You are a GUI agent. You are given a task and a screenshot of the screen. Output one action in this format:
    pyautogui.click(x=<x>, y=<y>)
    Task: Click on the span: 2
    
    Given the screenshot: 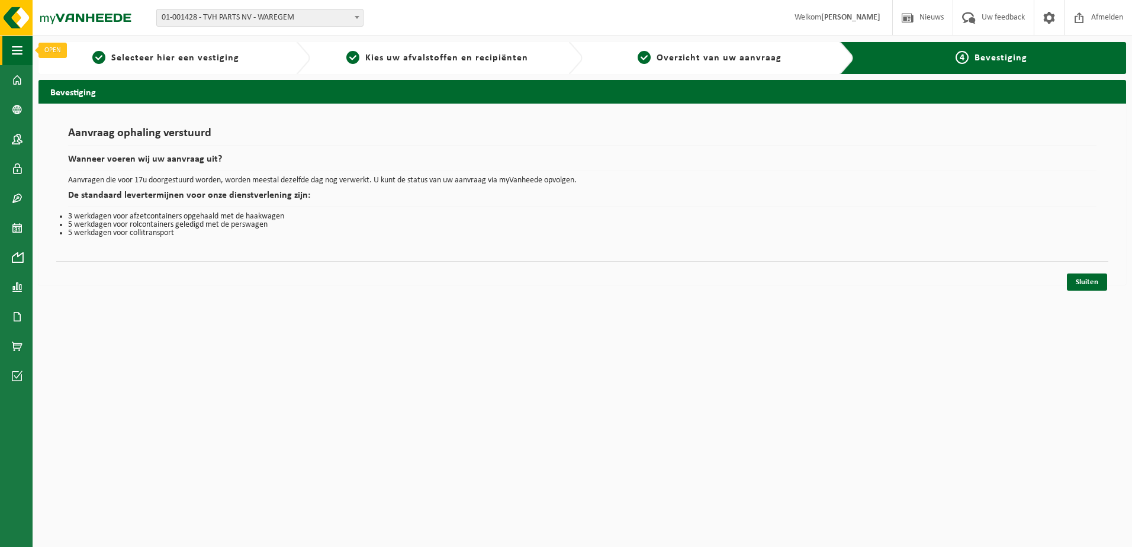 What is the action you would take?
    pyautogui.click(x=353, y=57)
    